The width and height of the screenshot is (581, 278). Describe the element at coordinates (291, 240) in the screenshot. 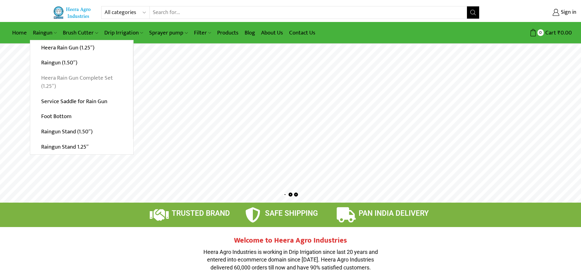

I see `h2: Welcome to Heera Agro Industries` at that location.